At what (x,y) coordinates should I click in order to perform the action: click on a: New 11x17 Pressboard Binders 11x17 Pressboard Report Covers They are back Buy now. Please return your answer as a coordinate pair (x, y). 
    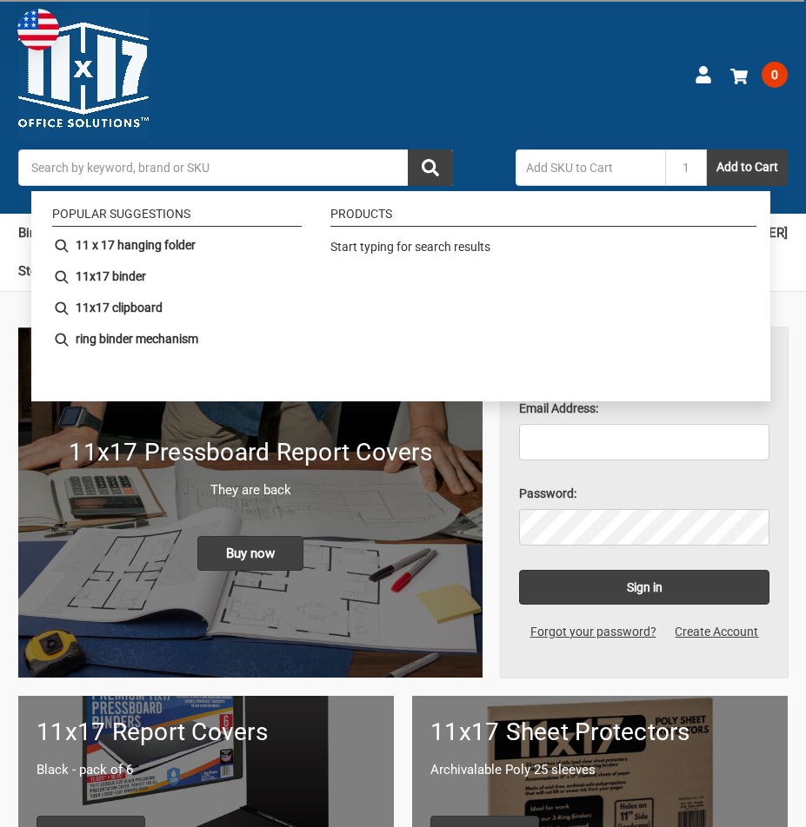
    Looking at the image, I should click on (250, 502).